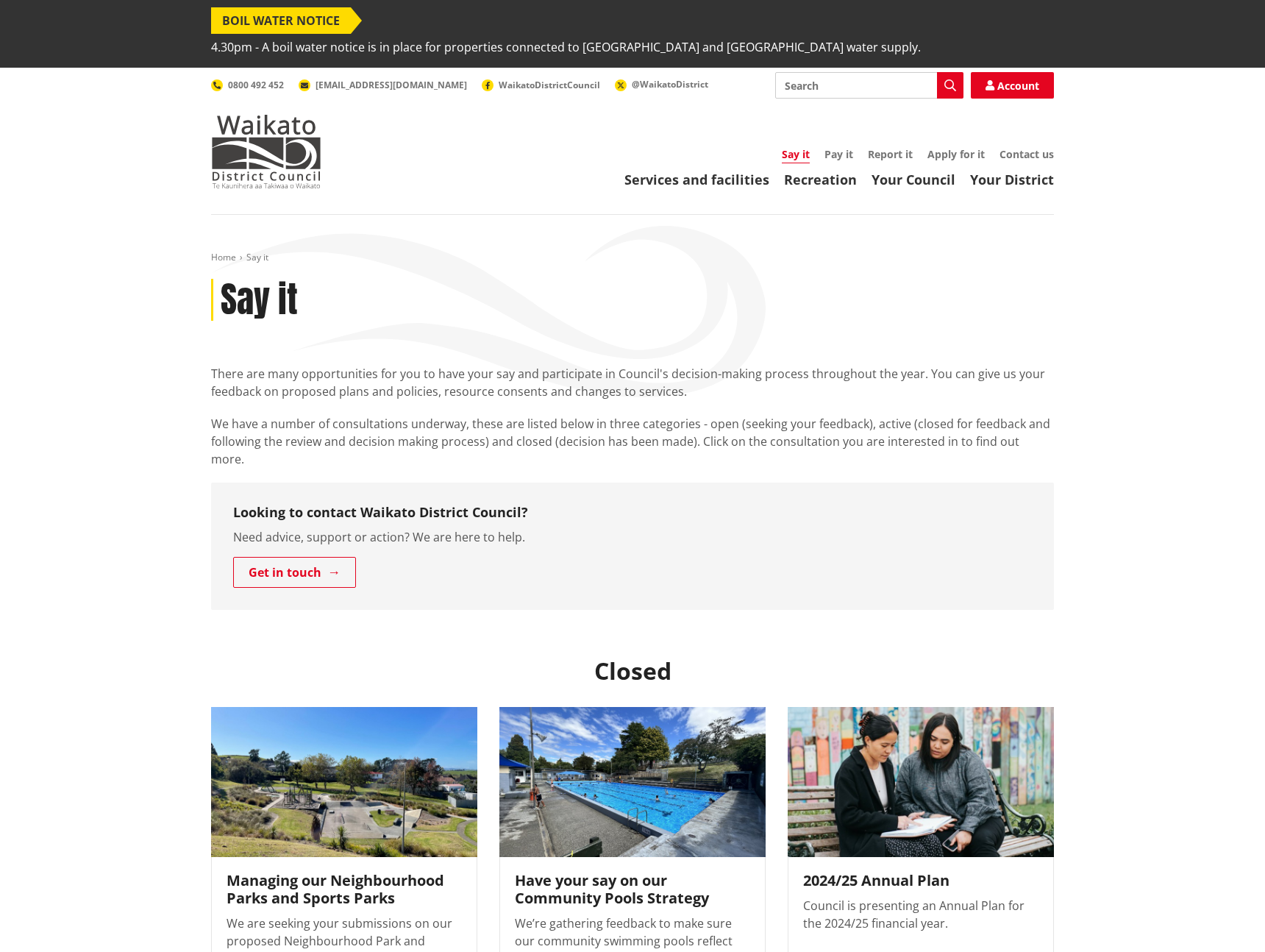  Describe the element at coordinates (259, 300) in the screenshot. I see `h1: Say it` at that location.